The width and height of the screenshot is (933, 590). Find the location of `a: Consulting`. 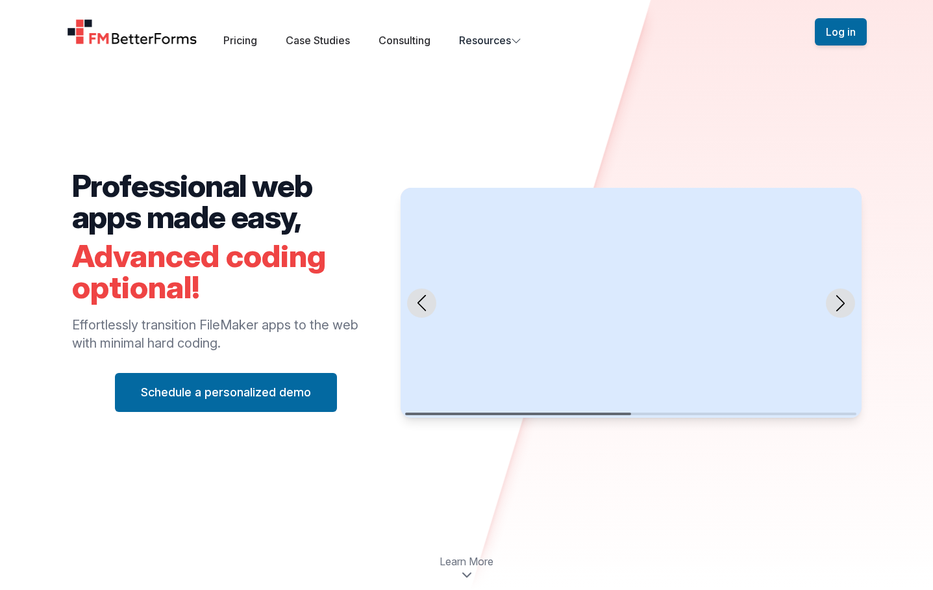

a: Consulting is located at coordinates (405, 40).